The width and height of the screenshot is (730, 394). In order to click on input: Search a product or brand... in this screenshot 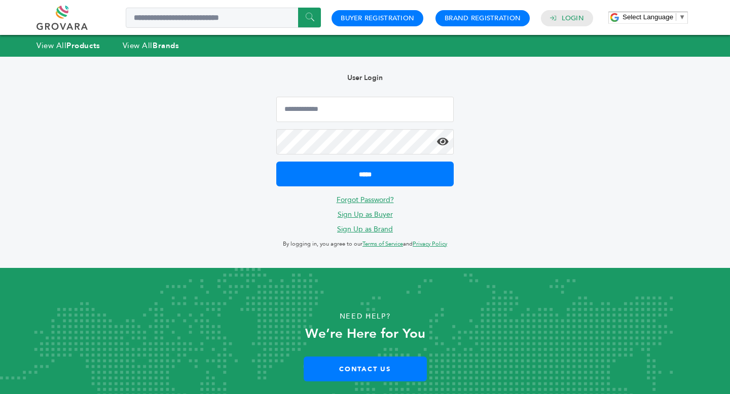, I will do `click(223, 18)`.